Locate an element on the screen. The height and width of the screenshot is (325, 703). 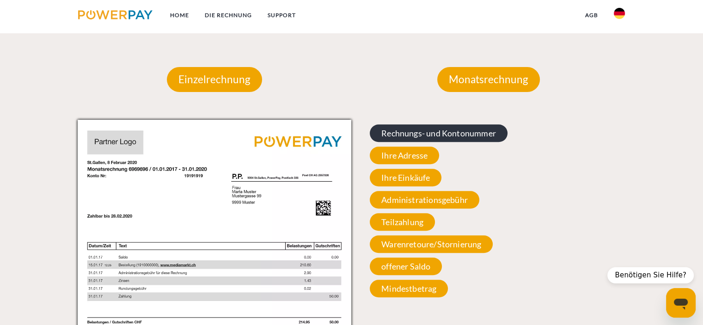
span: Ihre Einkäufe is located at coordinates (406, 178).